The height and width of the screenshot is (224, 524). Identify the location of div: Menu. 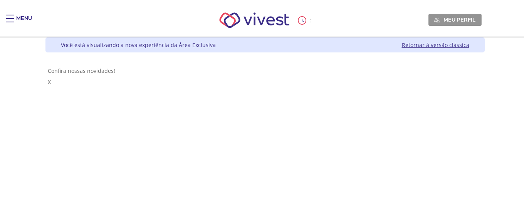
(24, 22).